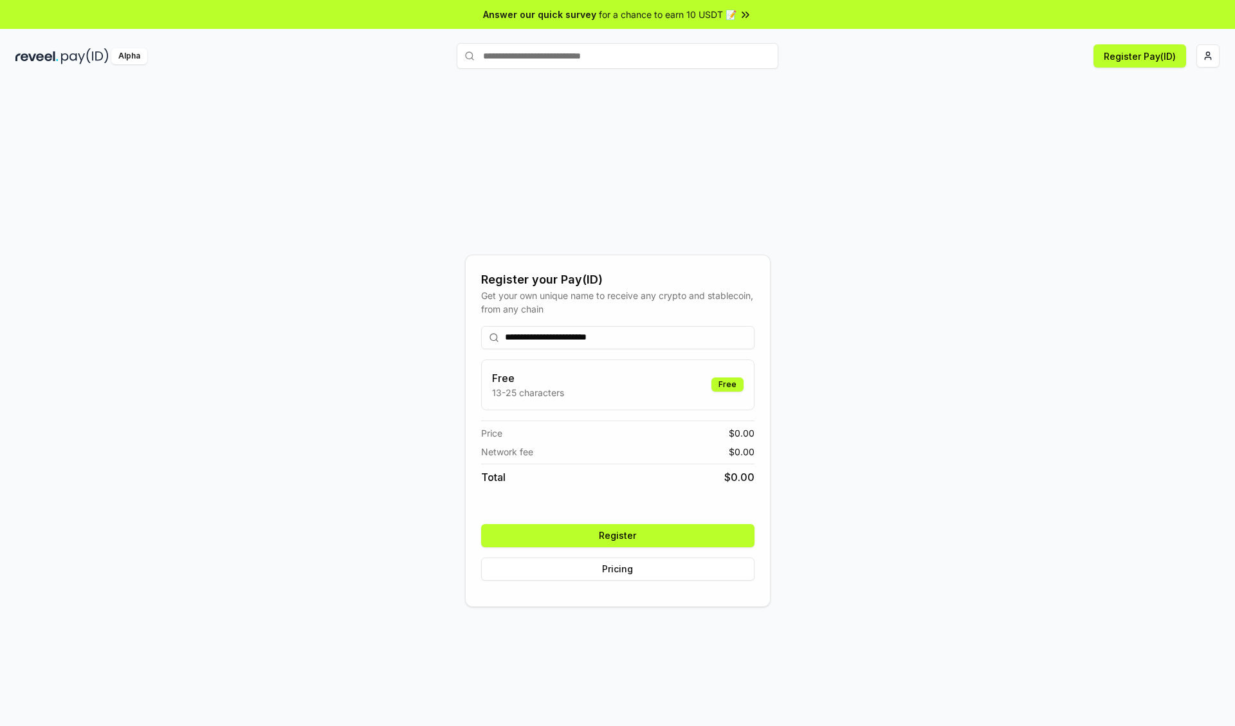 This screenshot has width=1235, height=726. Describe the element at coordinates (129, 56) in the screenshot. I see `div: Alpha` at that location.